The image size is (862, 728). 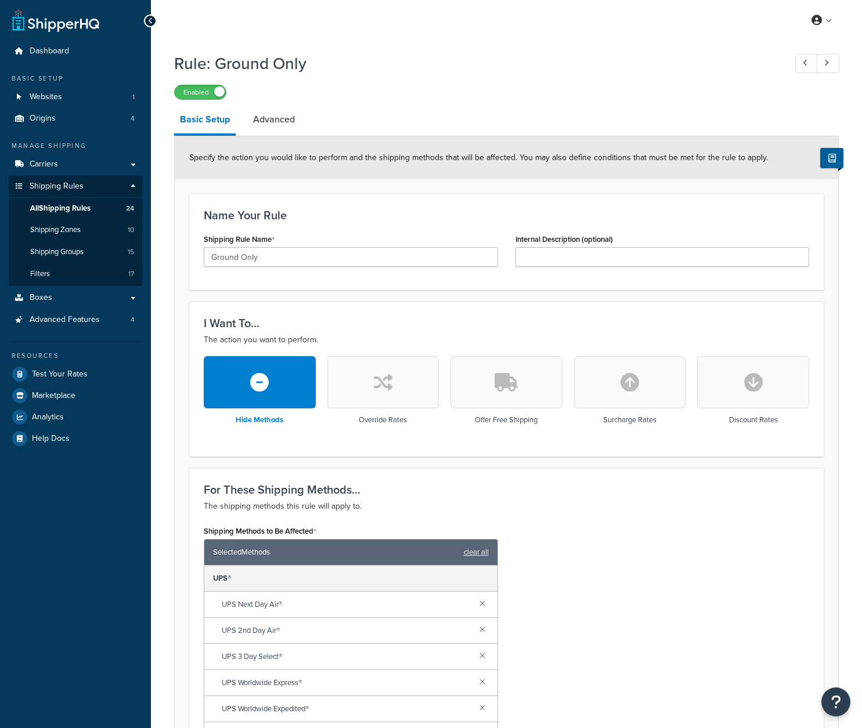 What do you see at coordinates (239, 240) in the screenshot?
I see `label: Shipping Rule Name` at bounding box center [239, 240].